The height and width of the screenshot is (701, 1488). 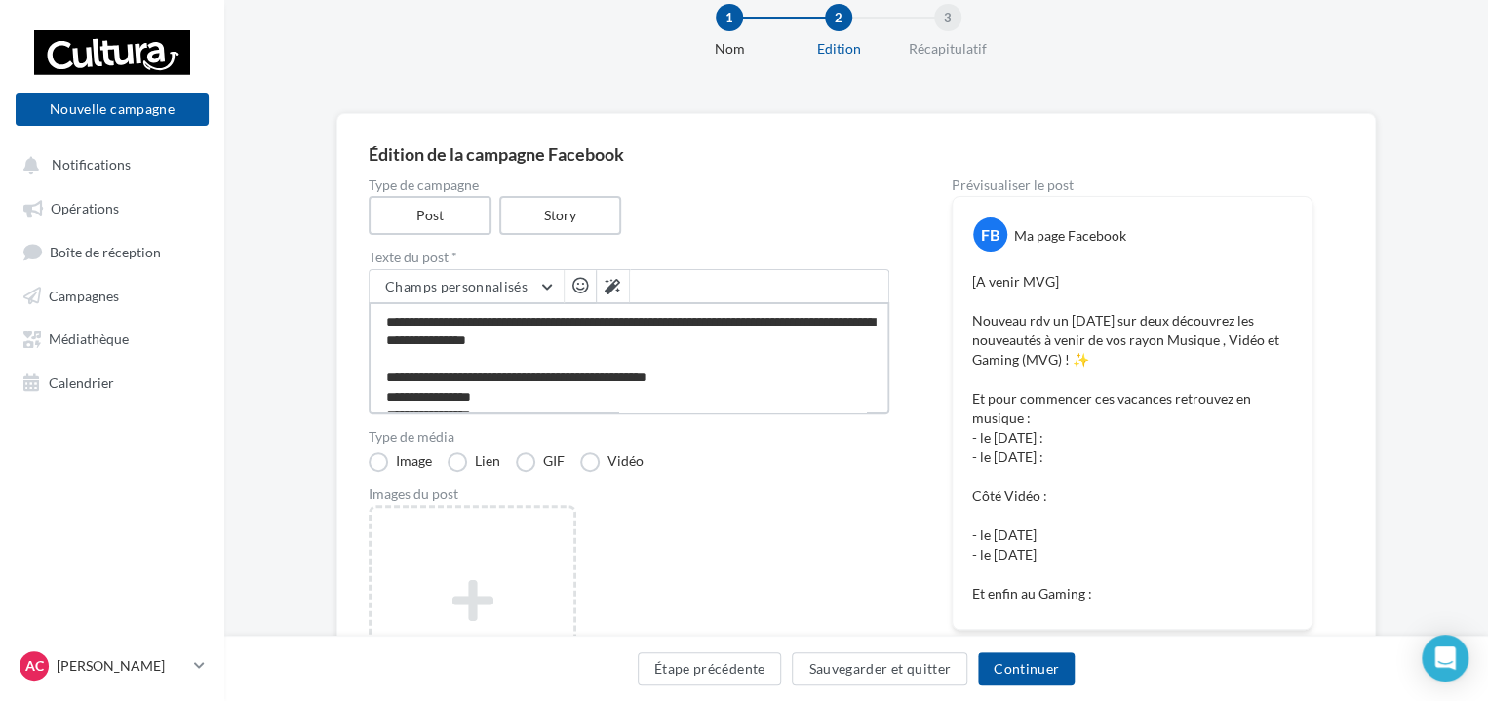 What do you see at coordinates (540, 462) in the screenshot?
I see `label: GIF` at bounding box center [540, 462].